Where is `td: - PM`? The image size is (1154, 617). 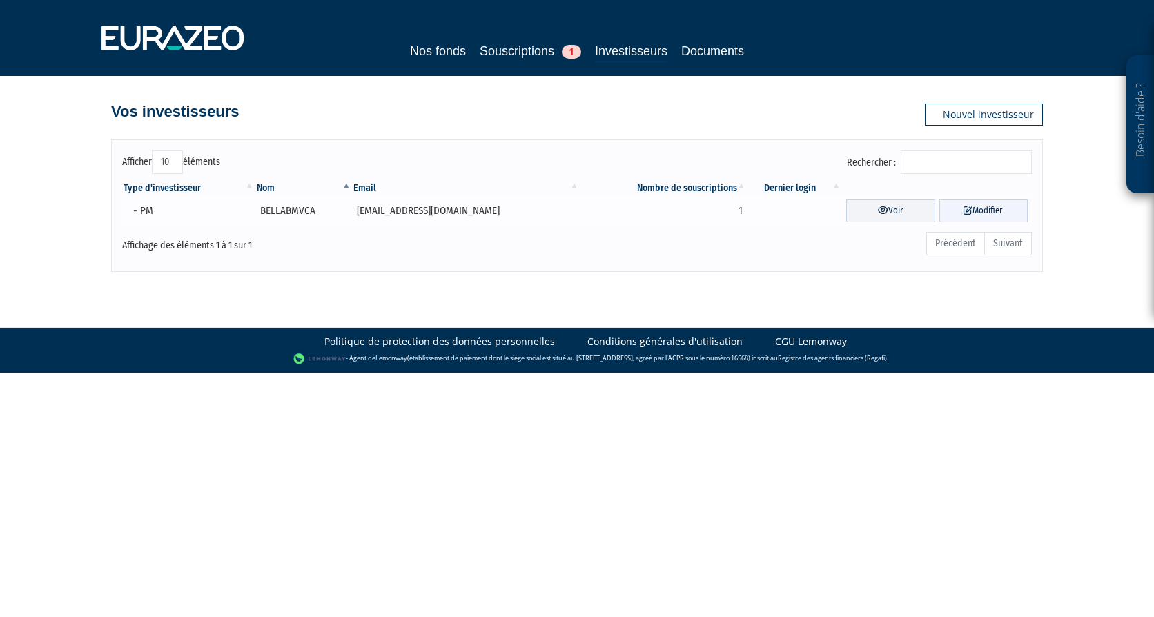 td: - PM is located at coordinates (188, 211).